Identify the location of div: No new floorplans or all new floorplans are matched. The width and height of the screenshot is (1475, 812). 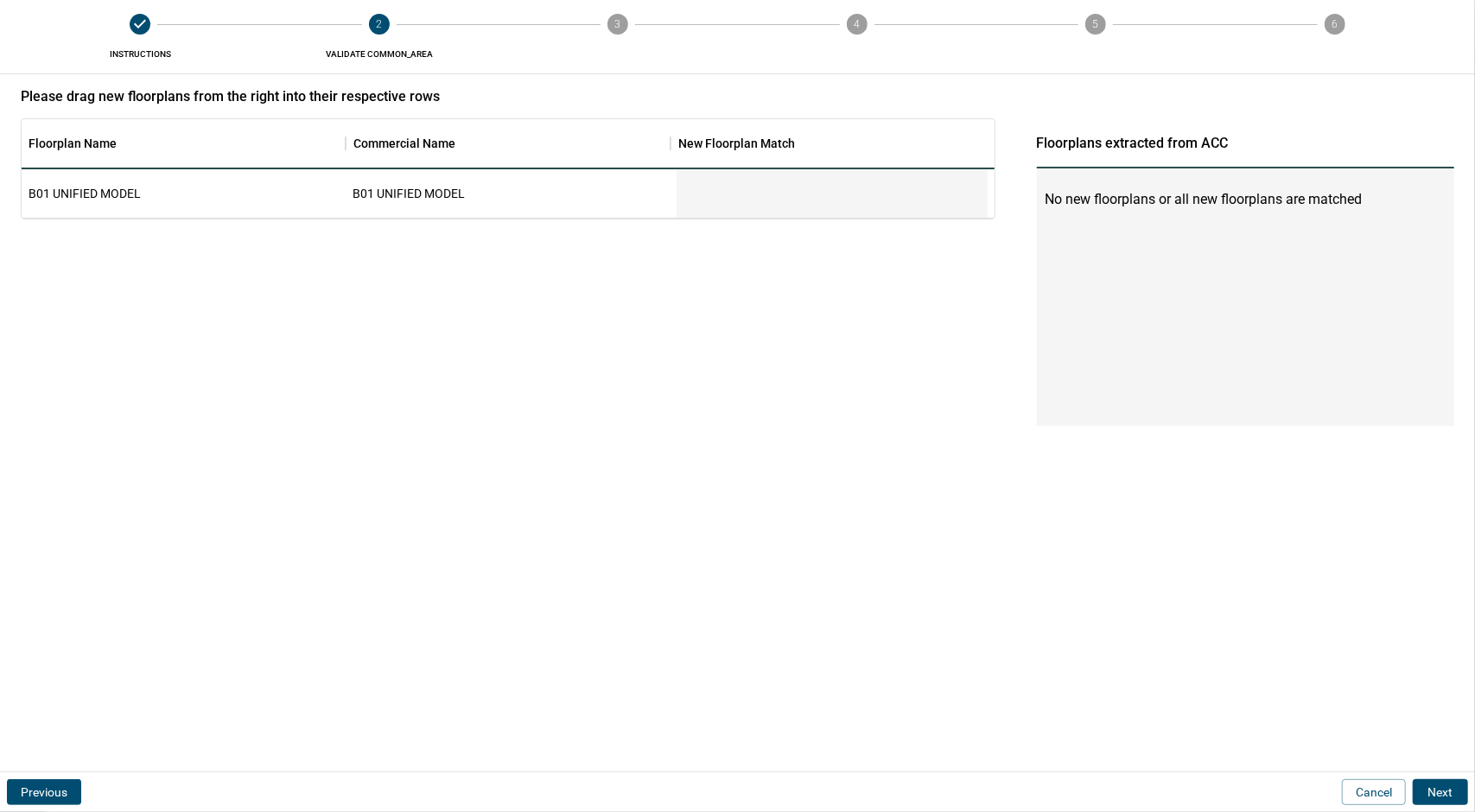
(1246, 198).